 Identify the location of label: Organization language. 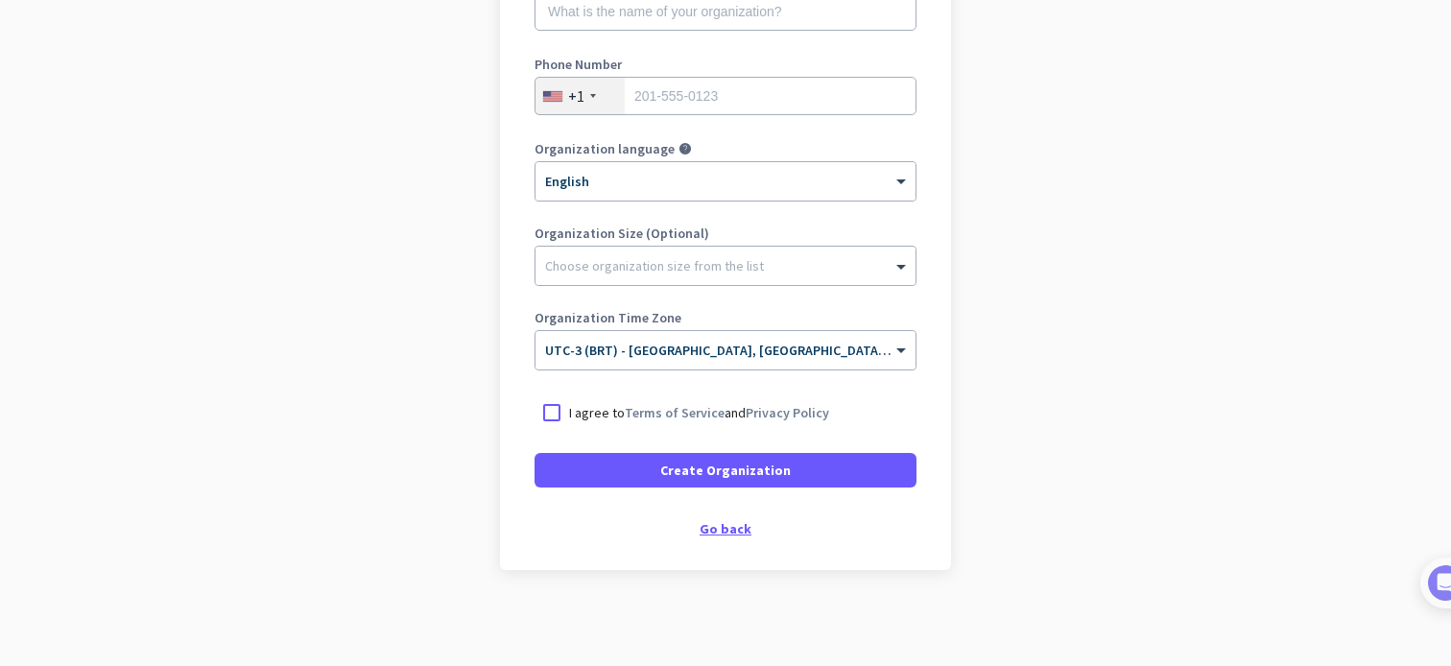
(605, 149).